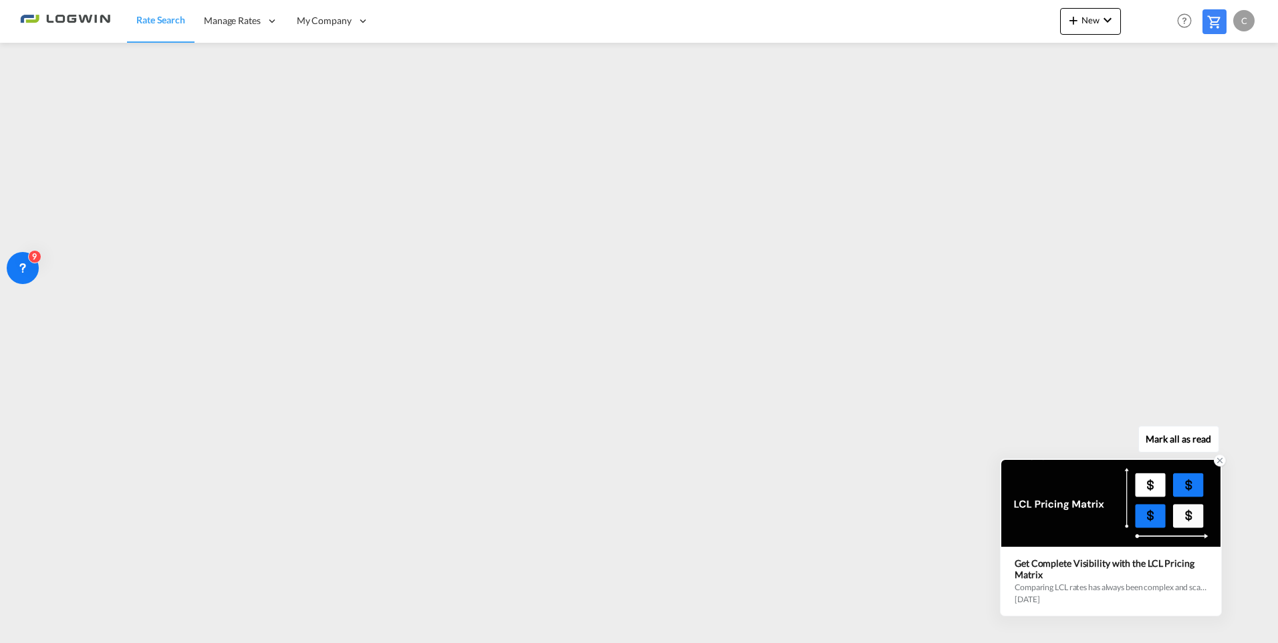 The width and height of the screenshot is (1278, 643). I want to click on button: icon-plus 400-fgNewicon-chevron-down, so click(1091, 21).